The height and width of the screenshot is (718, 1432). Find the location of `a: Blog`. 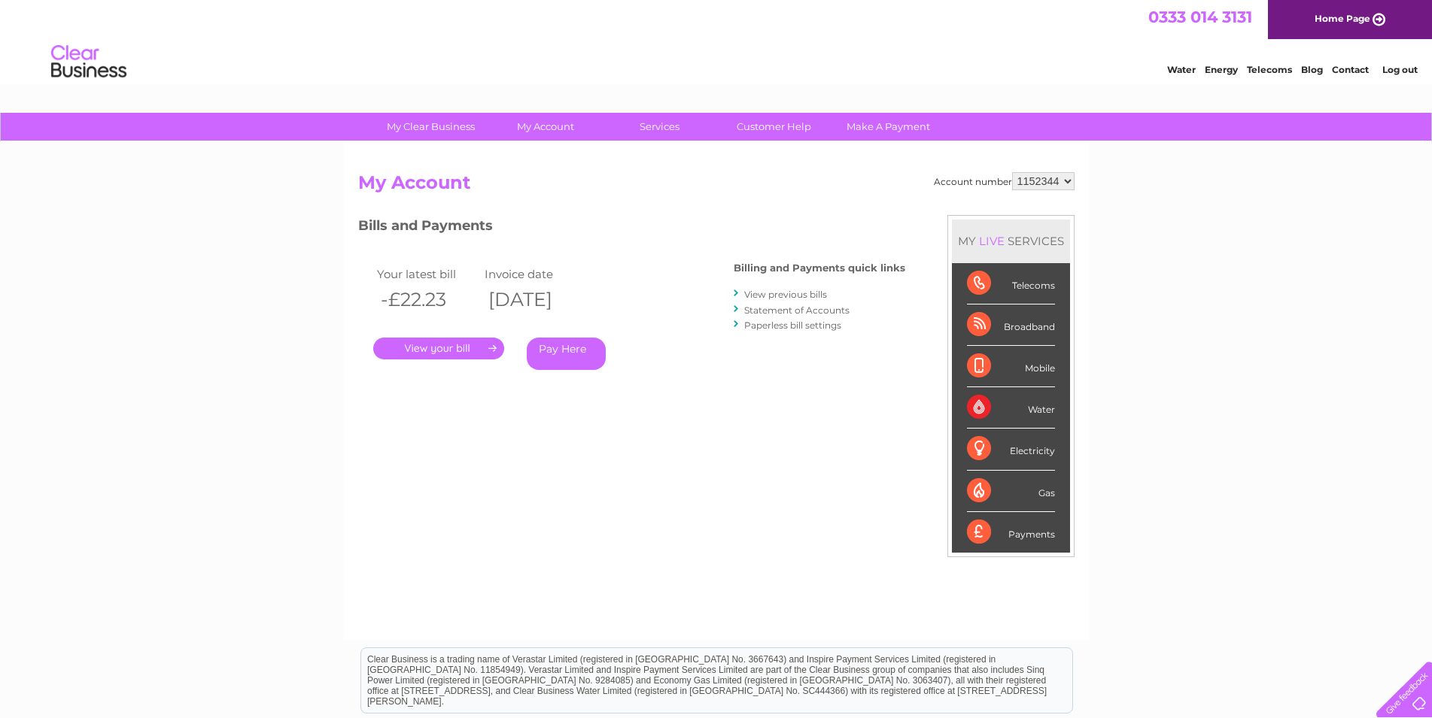

a: Blog is located at coordinates (1311, 69).